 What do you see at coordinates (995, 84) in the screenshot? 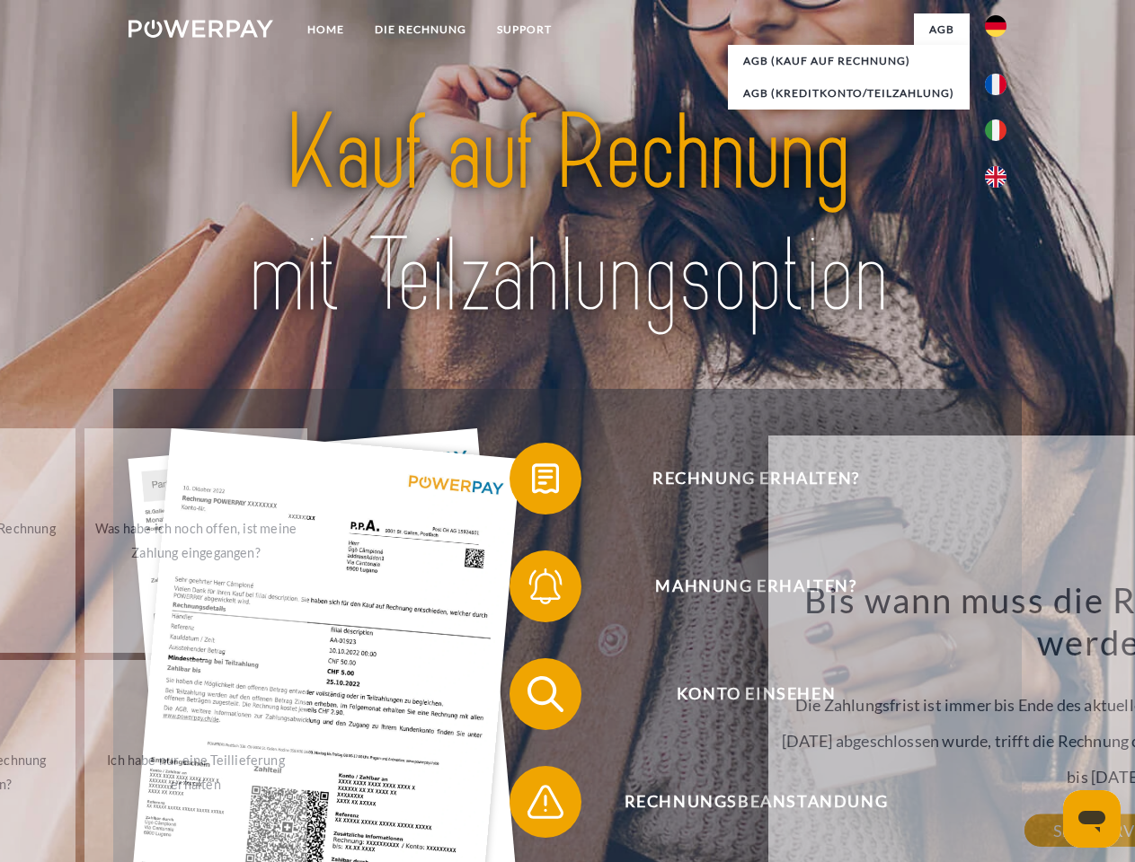
I see `img: fr` at bounding box center [995, 84].